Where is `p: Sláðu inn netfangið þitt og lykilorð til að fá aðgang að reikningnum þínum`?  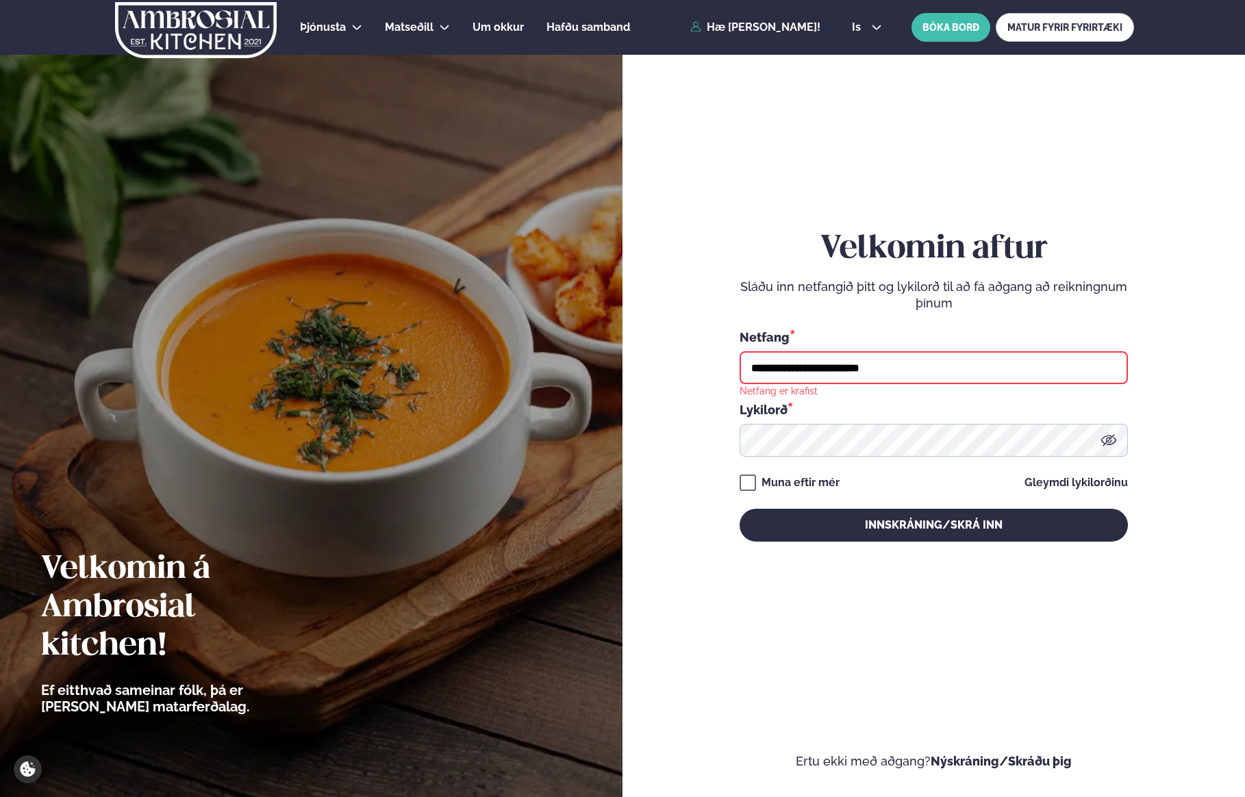
p: Sláðu inn netfangið þitt og lykilorð til að fá aðgang að reikningnum þínum is located at coordinates (933, 295).